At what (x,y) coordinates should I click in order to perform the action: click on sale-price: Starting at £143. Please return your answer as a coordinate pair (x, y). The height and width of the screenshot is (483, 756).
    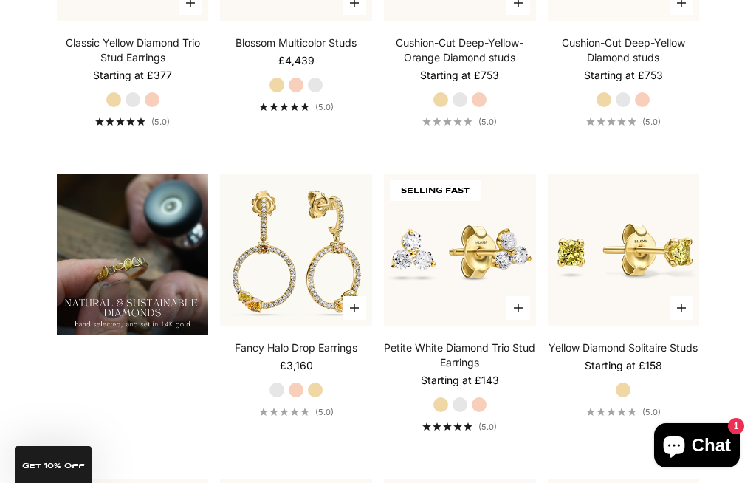
    Looking at the image, I should click on (460, 380).